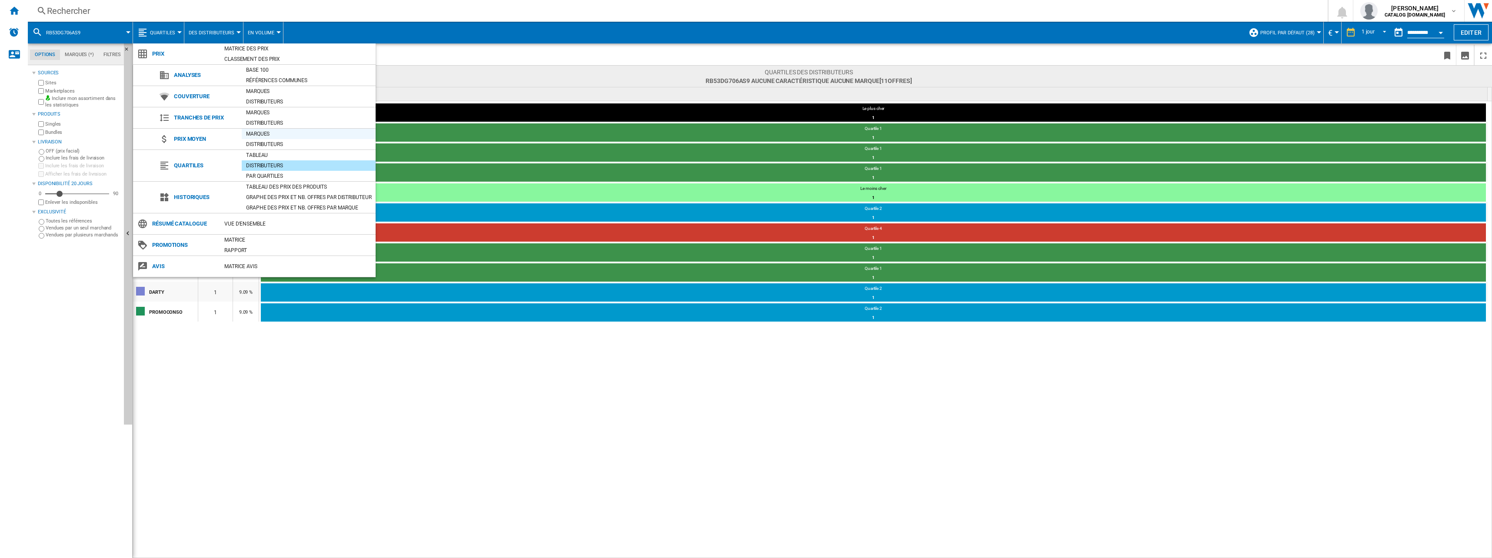  Describe the element at coordinates (206, 166) in the screenshot. I see `span: Quartiles` at that location.